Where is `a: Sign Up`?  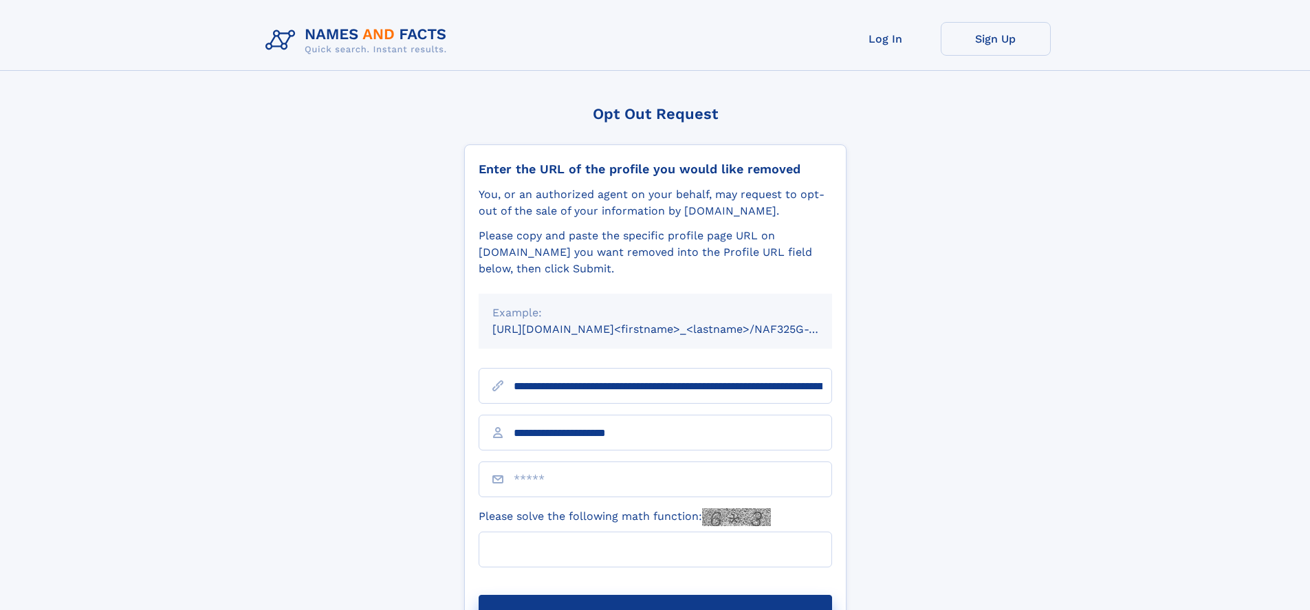 a: Sign Up is located at coordinates (996, 39).